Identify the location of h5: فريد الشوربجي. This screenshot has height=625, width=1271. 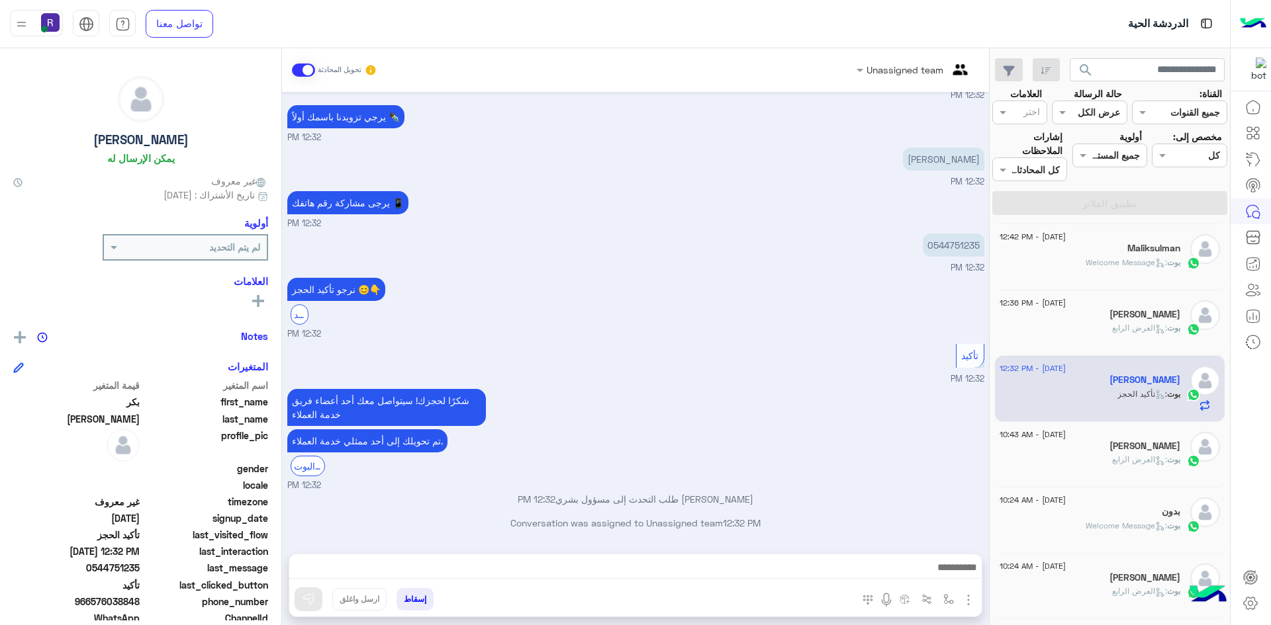
(1144, 446).